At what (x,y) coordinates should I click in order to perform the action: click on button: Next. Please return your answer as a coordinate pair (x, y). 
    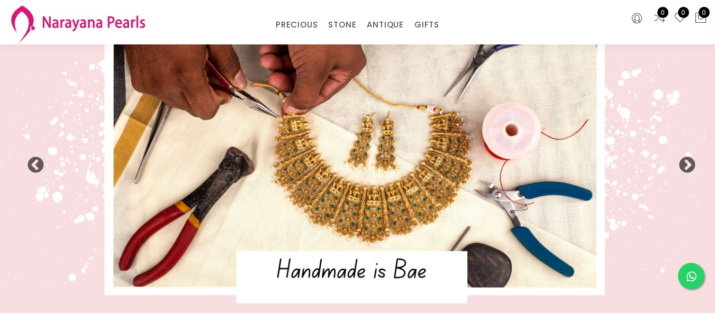
    Looking at the image, I should click on (683, 162).